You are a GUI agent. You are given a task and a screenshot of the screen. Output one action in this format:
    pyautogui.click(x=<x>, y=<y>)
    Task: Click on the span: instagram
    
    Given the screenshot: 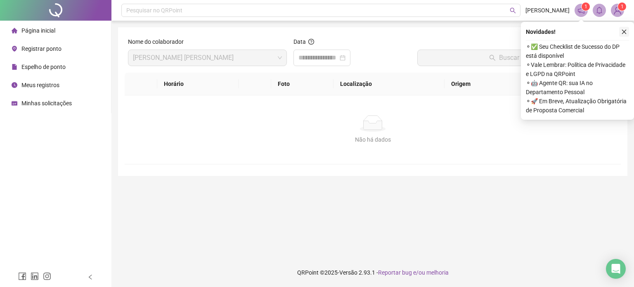 What is the action you would take?
    pyautogui.click(x=47, y=276)
    